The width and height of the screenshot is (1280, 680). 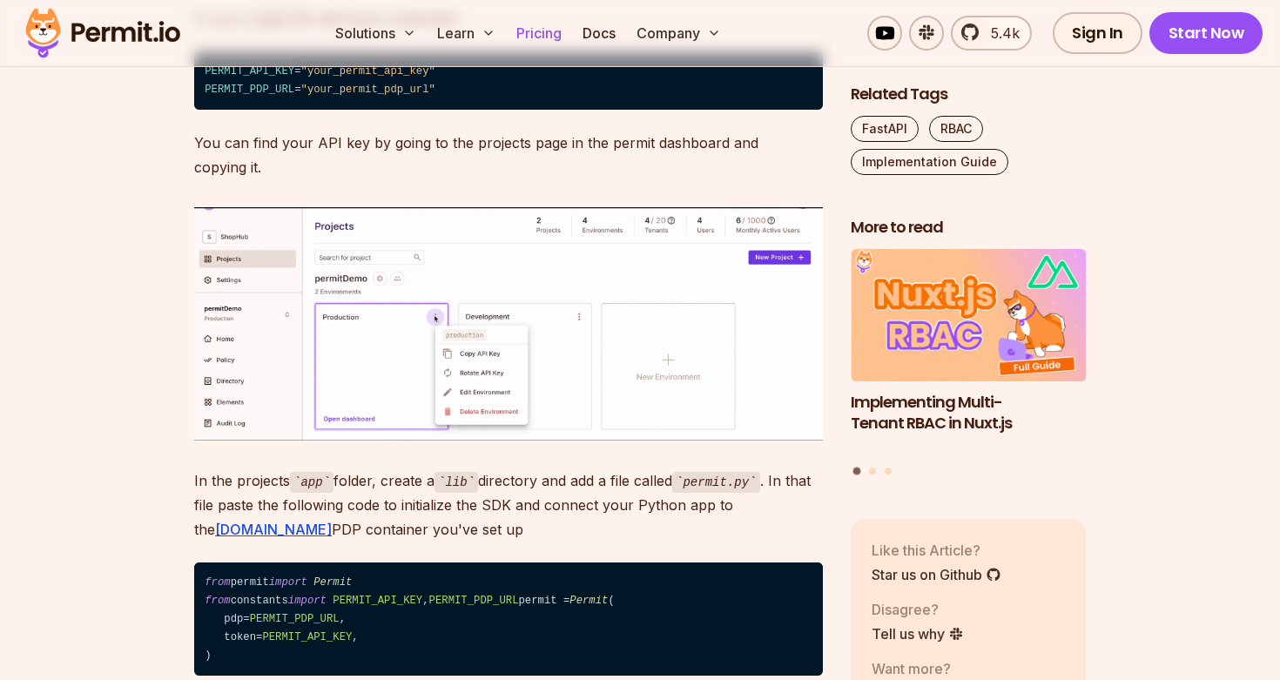 I want to click on code: lib, so click(x=456, y=482).